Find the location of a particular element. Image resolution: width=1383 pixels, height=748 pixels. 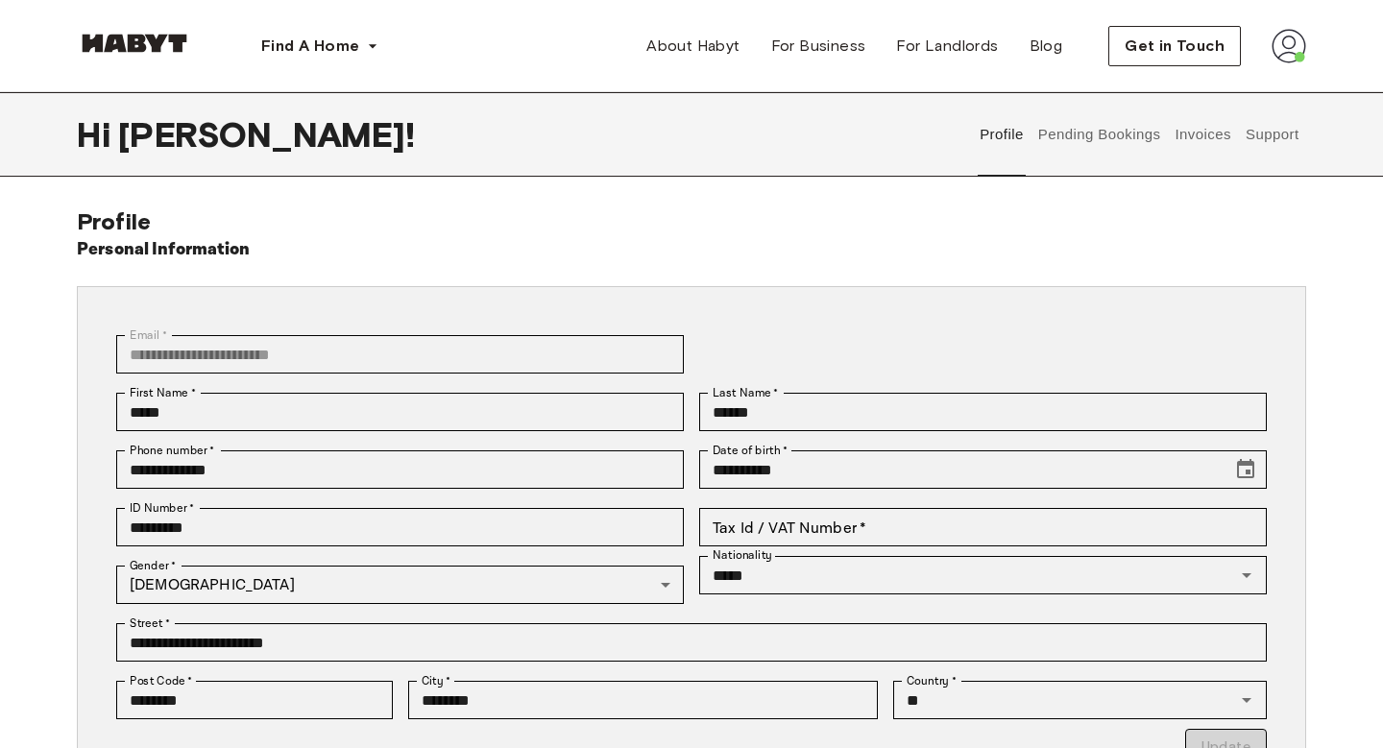

button: Get in Touch is located at coordinates (1175, 46).